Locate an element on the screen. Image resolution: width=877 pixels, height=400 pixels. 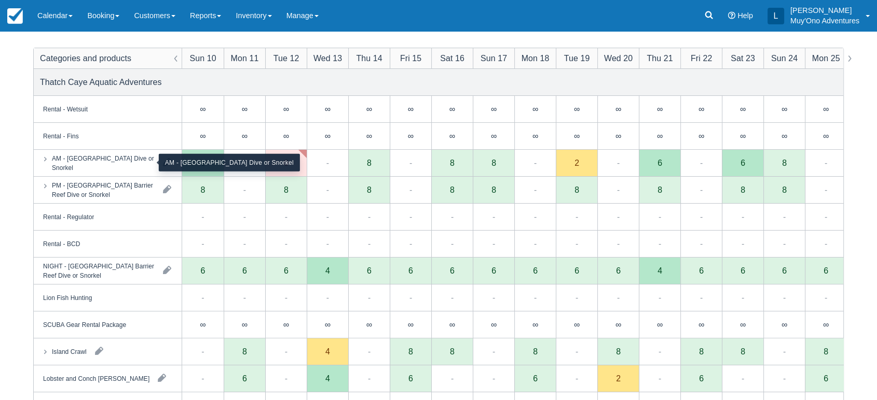
div: Thu 14 is located at coordinates (369, 58).